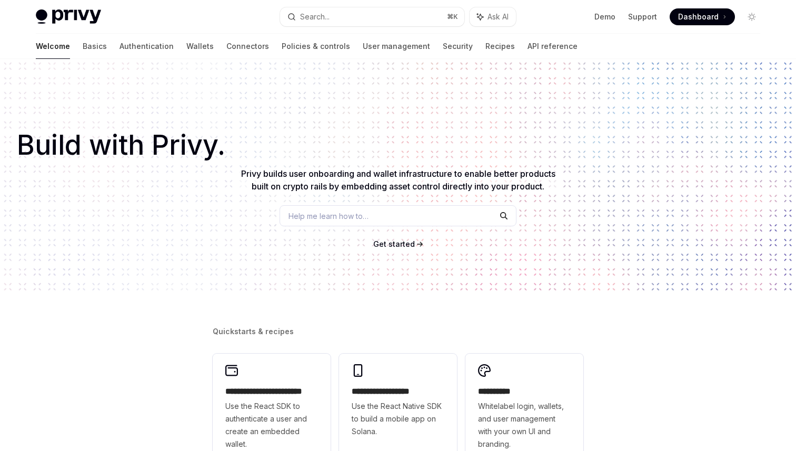 The image size is (796, 451). I want to click on a: API reference, so click(553, 46).